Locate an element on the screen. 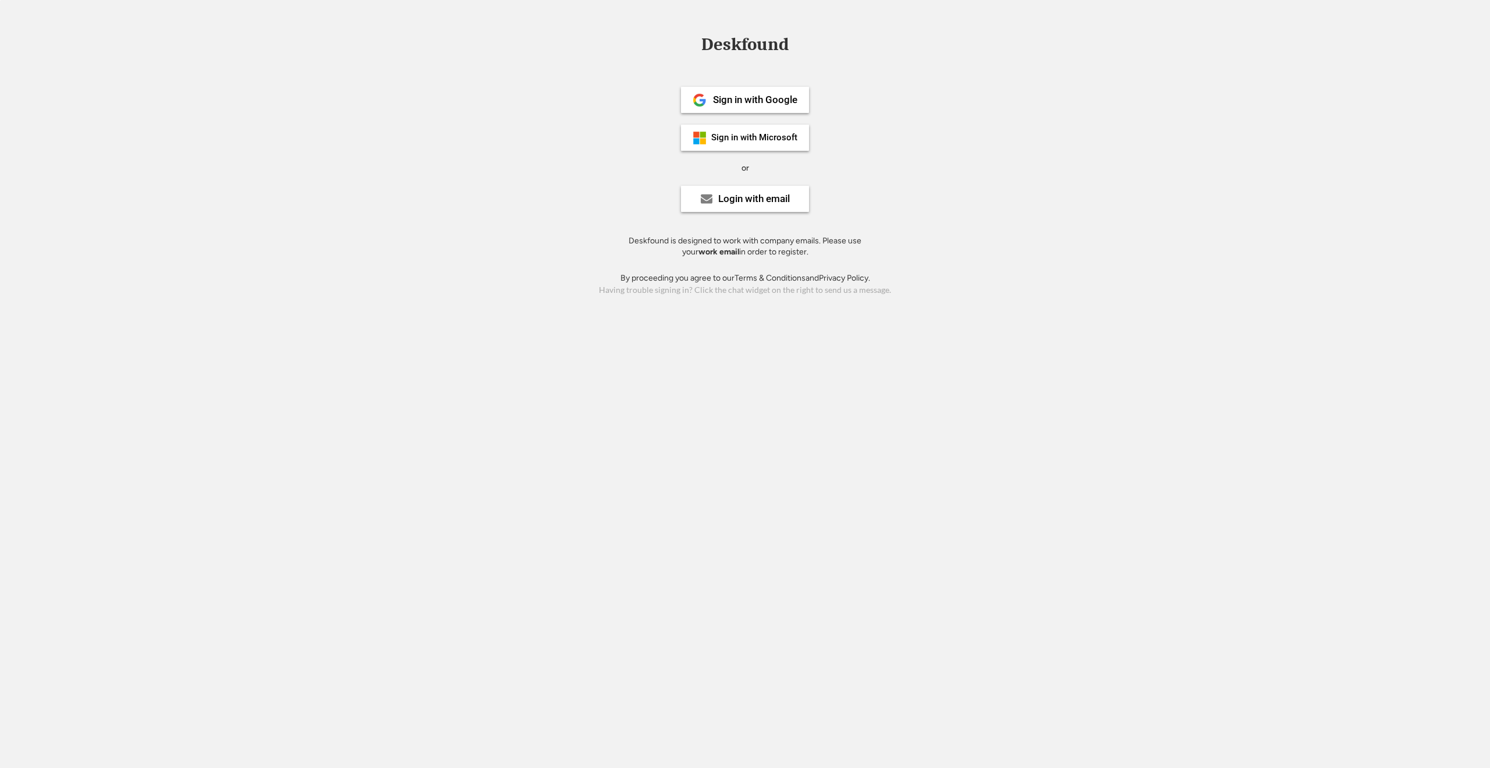  strong: work email is located at coordinates (719, 251).